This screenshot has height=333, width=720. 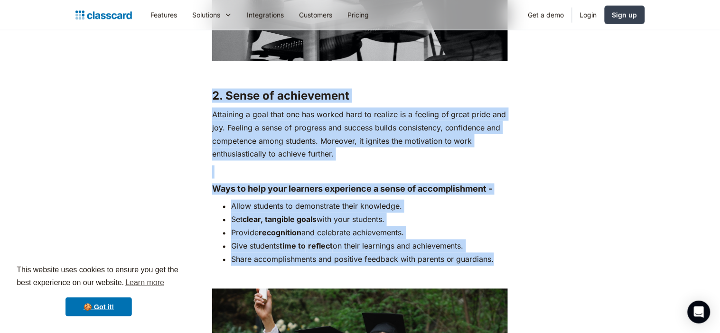 I want to click on li: Allow students to demonstrate their knowledge., so click(x=369, y=207).